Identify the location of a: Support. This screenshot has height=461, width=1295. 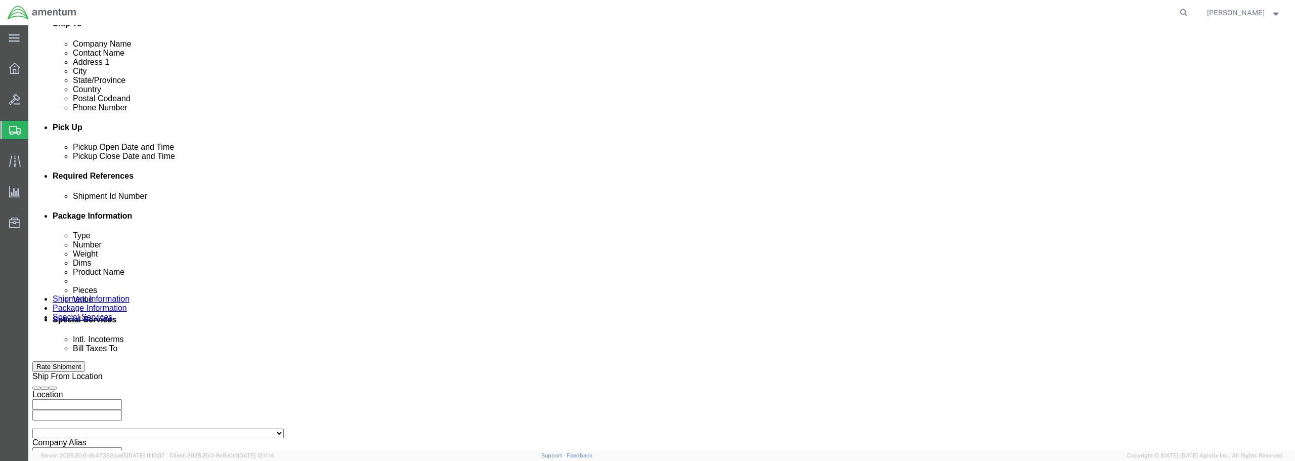
(554, 455).